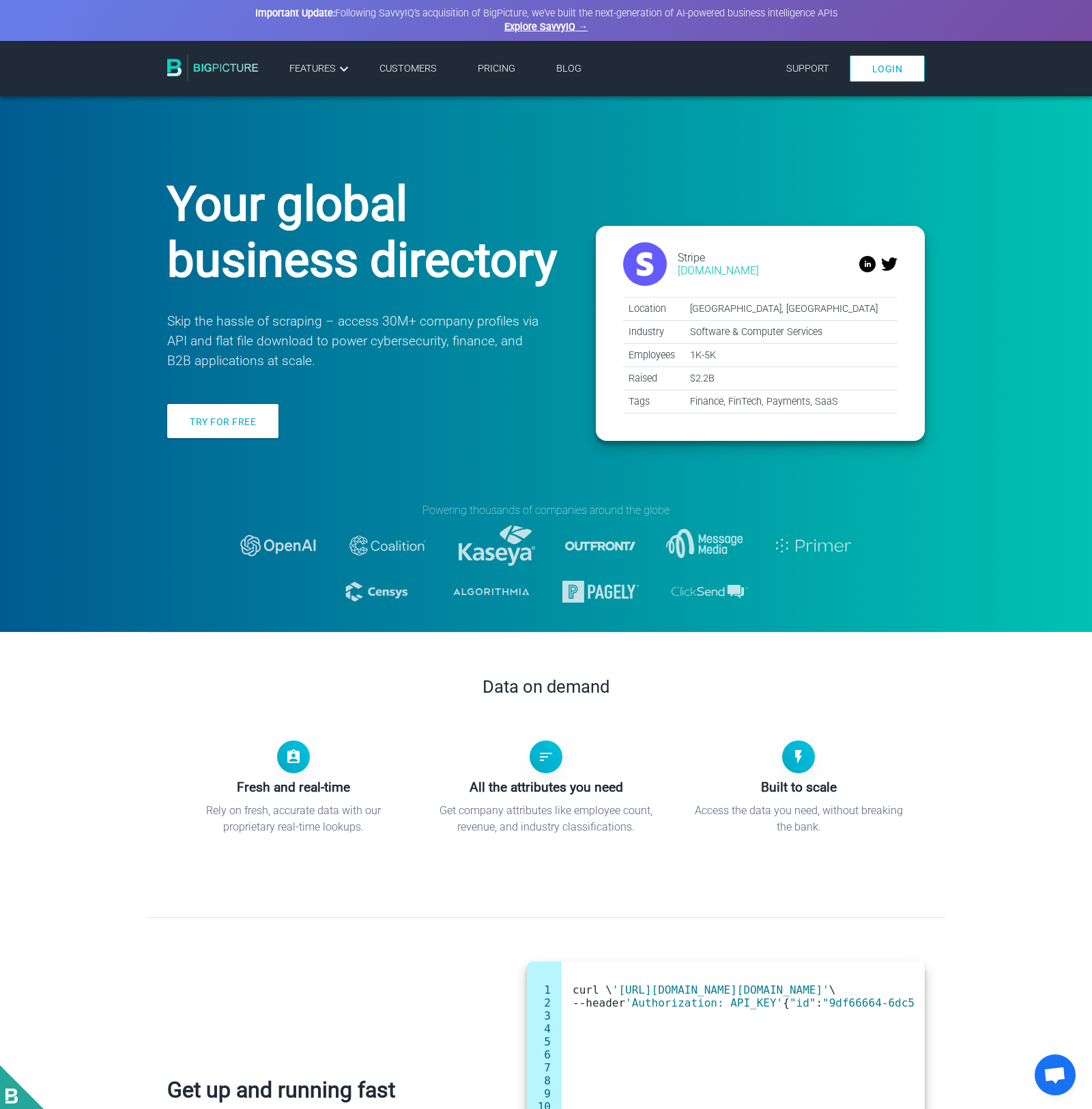 The width and height of the screenshot is (1092, 1109). I want to click on img: twitter-v2.svg, so click(889, 264).